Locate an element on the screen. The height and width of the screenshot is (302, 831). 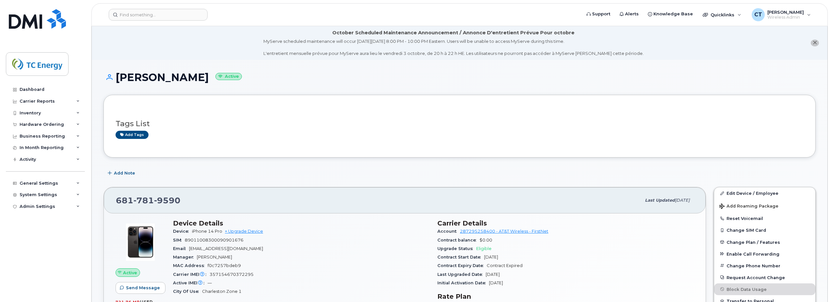
span: Contract Expiry Date is located at coordinates (462, 265).